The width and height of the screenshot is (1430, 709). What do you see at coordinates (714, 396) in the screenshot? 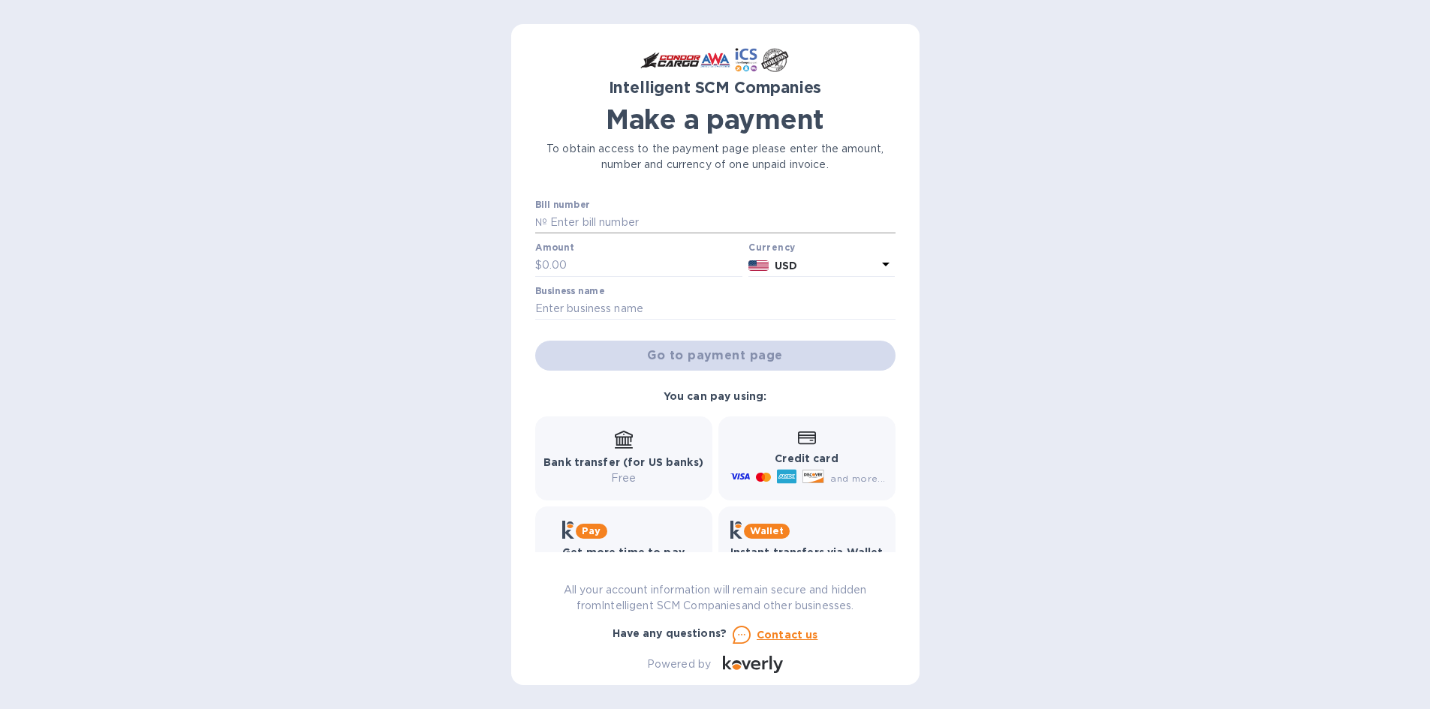
I see `b: You can pay using:` at bounding box center [714, 396].